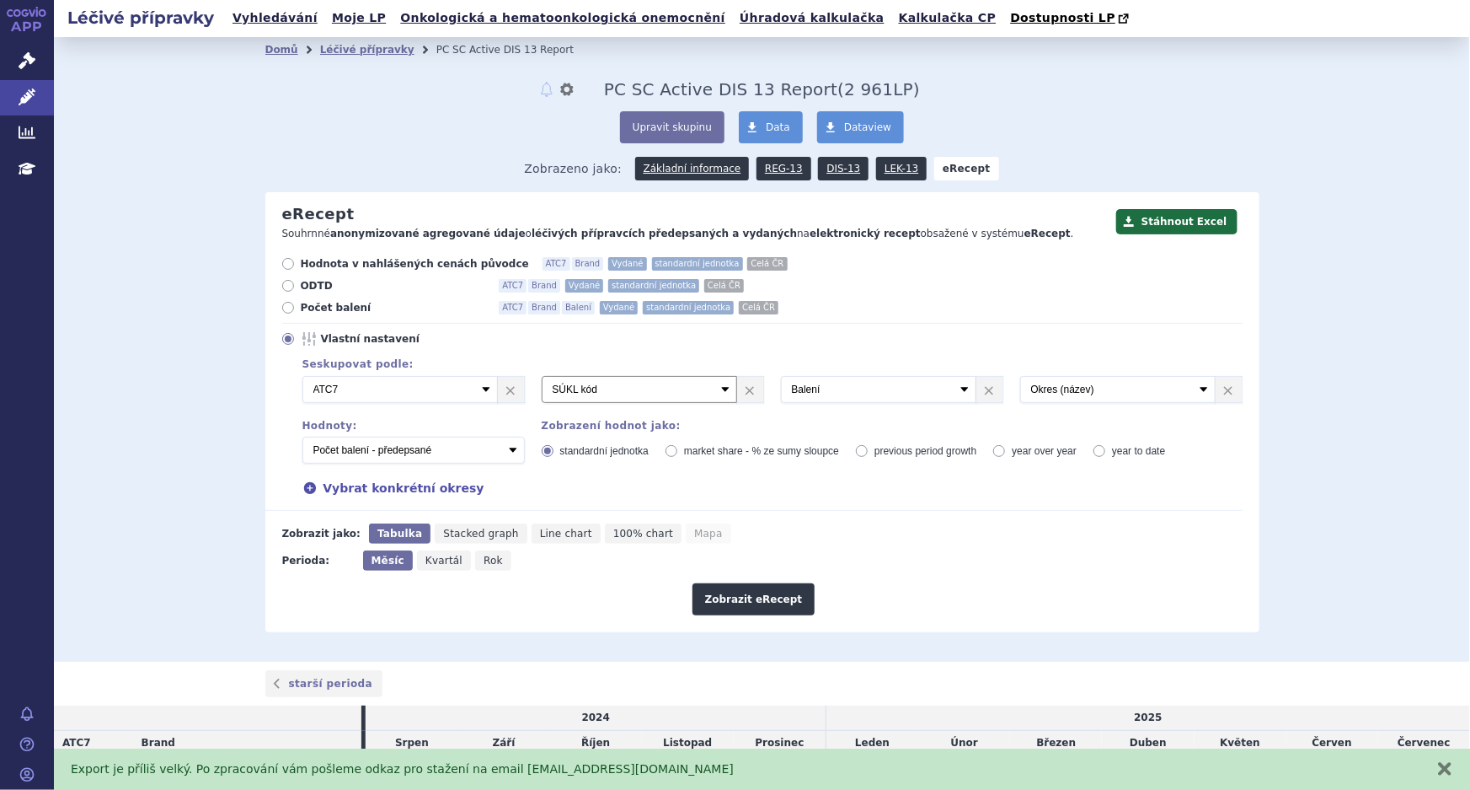 The width and height of the screenshot is (1470, 790). I want to click on button: notifikace, so click(547, 89).